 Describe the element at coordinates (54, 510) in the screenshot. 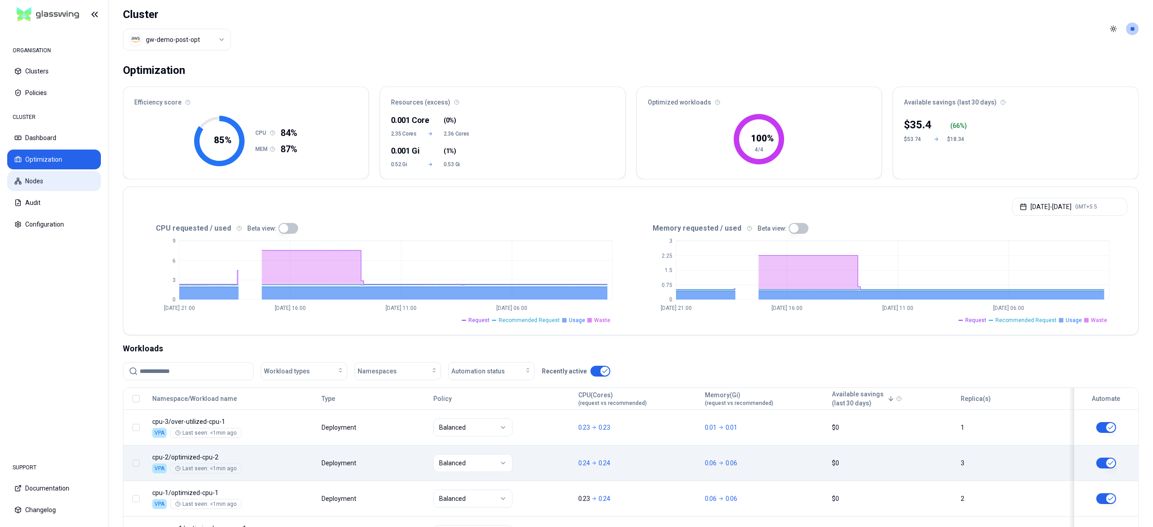

I see `button: Changelog` at that location.